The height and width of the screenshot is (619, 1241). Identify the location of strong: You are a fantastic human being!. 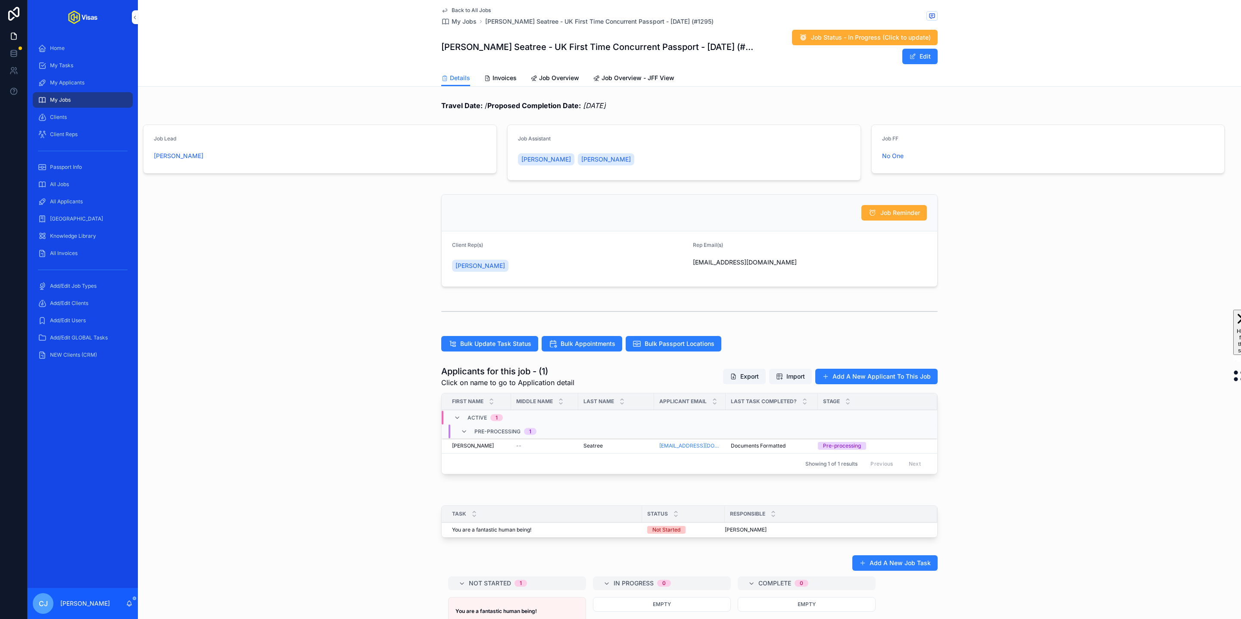
(496, 611).